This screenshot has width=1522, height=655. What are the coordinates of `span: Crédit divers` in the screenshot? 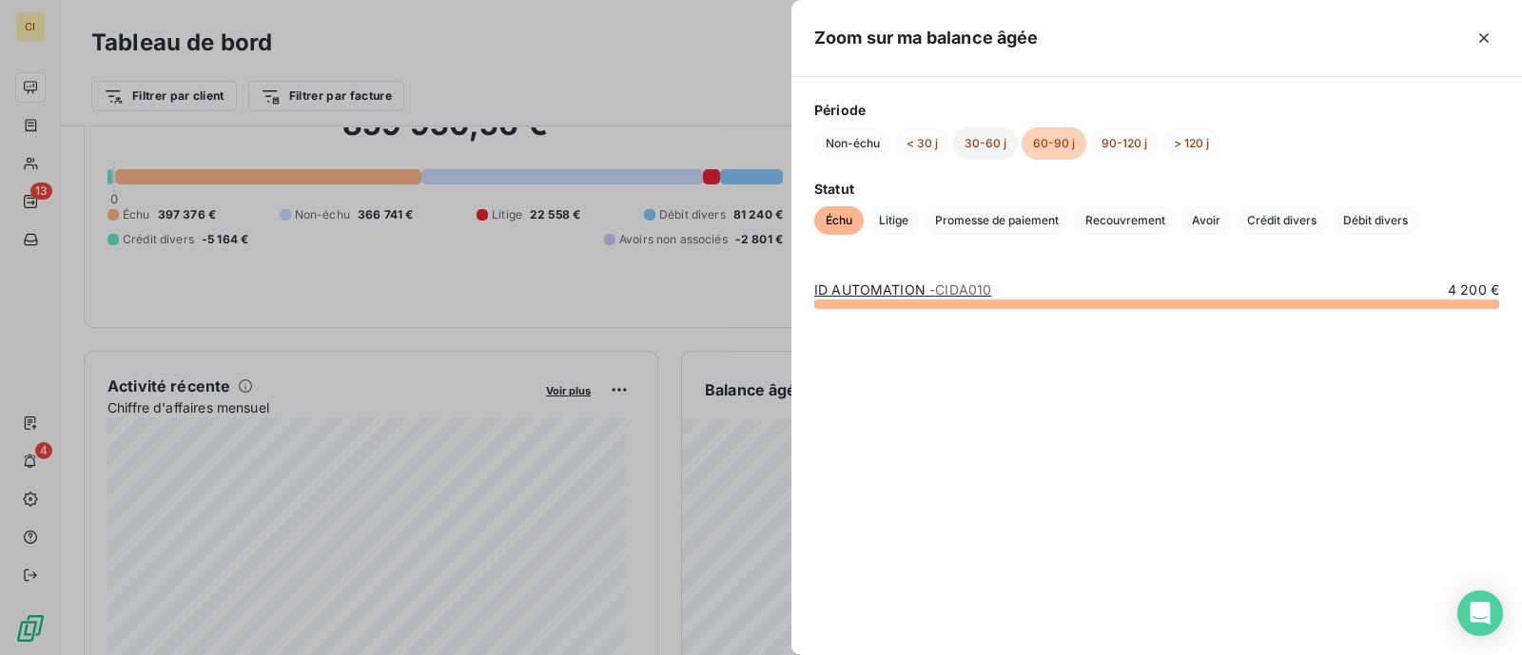 It's located at (1281, 221).